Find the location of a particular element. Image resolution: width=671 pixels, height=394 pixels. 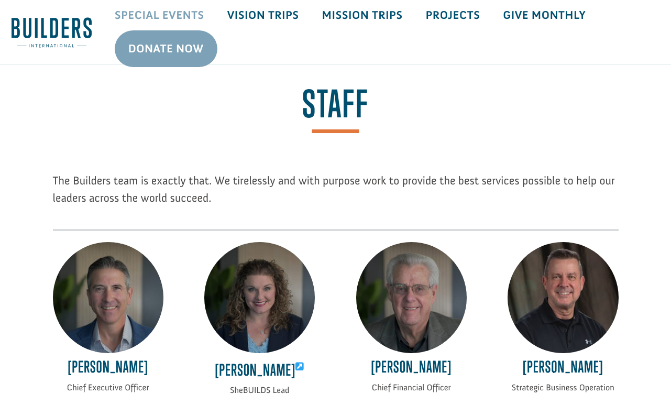

img: Laci Moore is located at coordinates (259, 297).